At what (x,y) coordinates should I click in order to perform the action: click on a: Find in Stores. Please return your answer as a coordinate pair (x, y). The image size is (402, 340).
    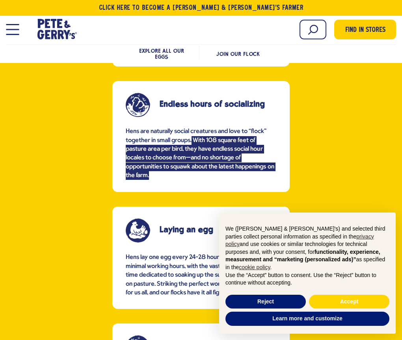
    Looking at the image, I should click on (365, 30).